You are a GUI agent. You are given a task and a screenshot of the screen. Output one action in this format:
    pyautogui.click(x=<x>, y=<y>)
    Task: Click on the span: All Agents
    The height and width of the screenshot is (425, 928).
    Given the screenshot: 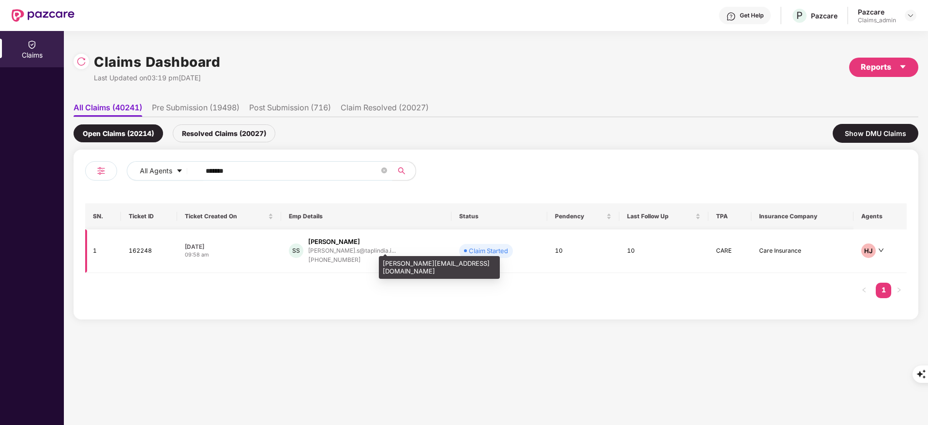 What is the action you would take?
    pyautogui.click(x=156, y=171)
    